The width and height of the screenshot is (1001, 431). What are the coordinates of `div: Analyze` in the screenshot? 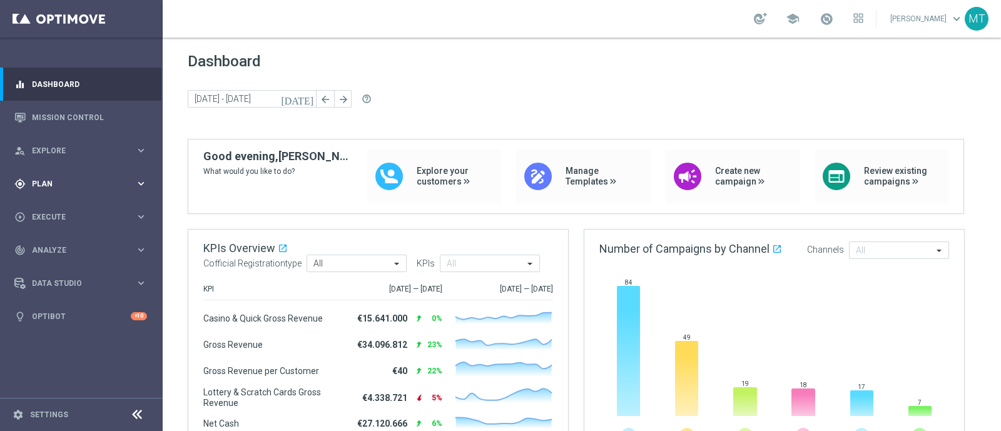 It's located at (74, 250).